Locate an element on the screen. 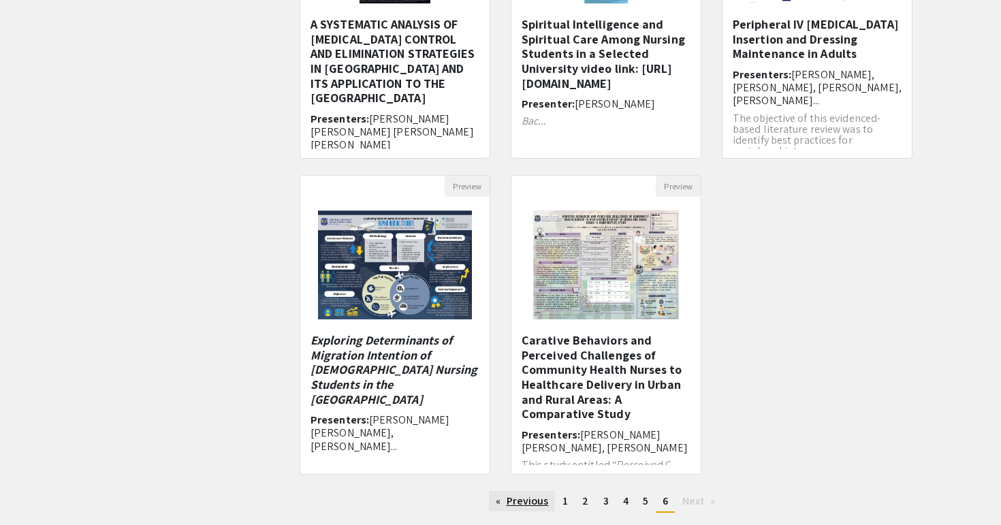 Image resolution: width=1001 pixels, height=525 pixels. ul: Pagination is located at coordinates (606, 502).